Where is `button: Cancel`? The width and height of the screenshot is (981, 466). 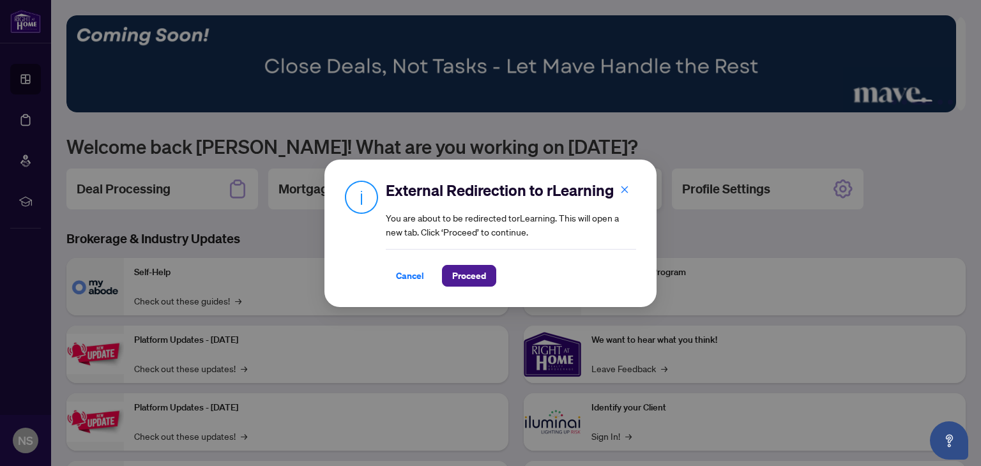 button: Cancel is located at coordinates (410, 276).